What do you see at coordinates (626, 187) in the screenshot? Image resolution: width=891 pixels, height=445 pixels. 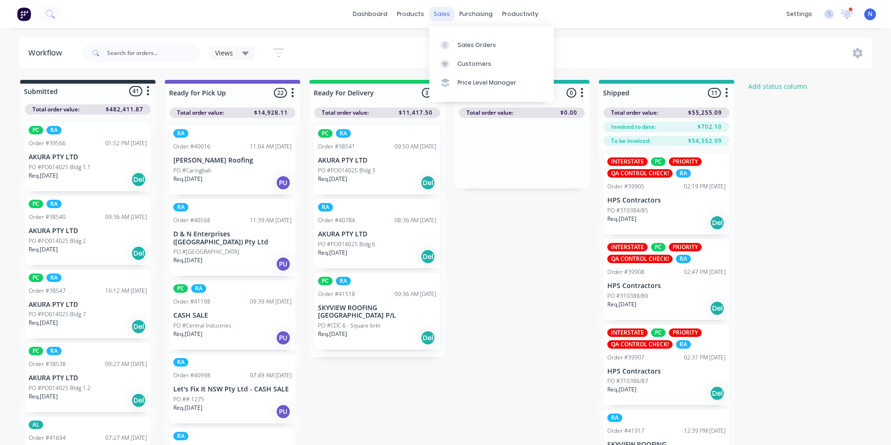 I see `div: Order #39905` at bounding box center [626, 187].